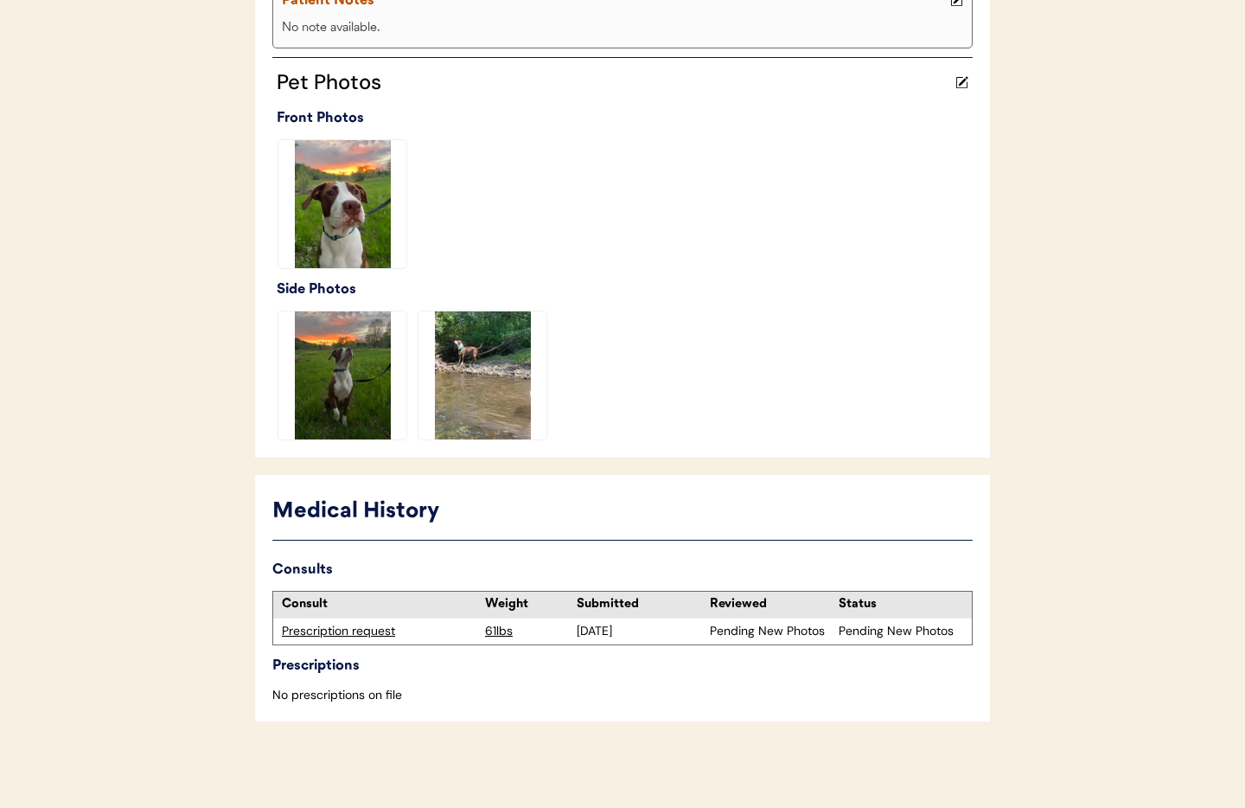 The image size is (1245, 808). Describe the element at coordinates (901, 604) in the screenshot. I see `div: Status` at that location.